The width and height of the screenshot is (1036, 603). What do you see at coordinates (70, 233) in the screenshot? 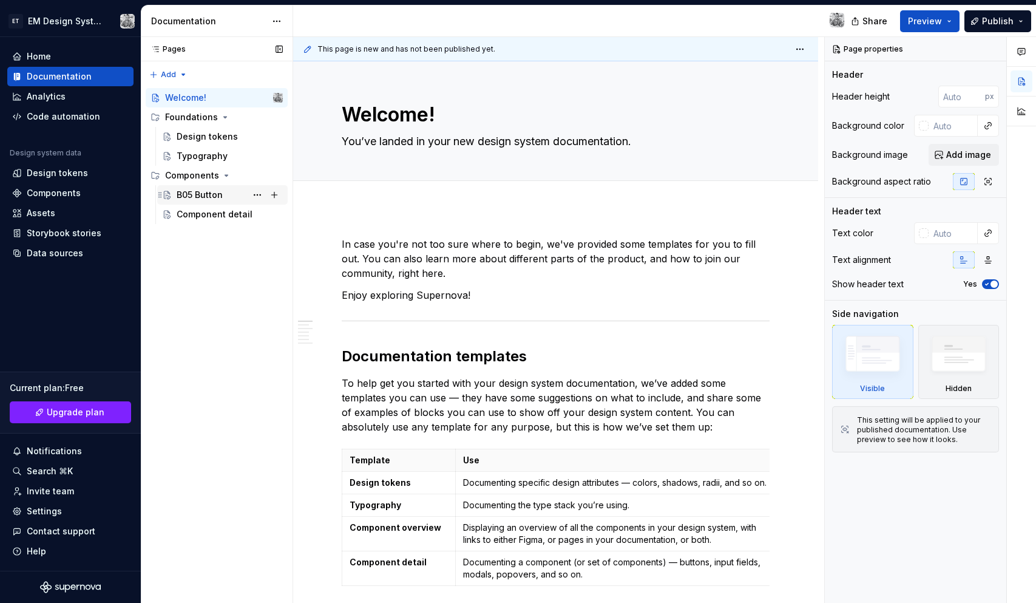
I see `a: Storybook stories` at bounding box center [70, 233].